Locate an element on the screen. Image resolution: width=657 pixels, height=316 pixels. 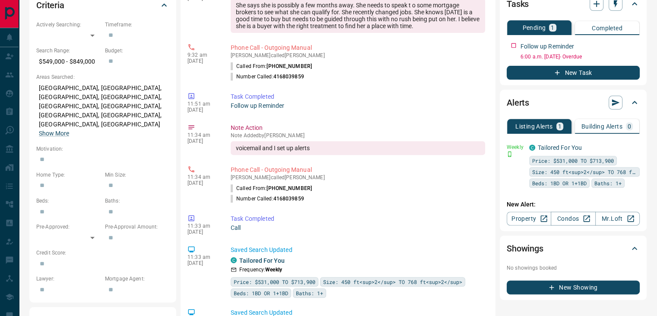
p: Weekly is located at coordinates (516, 147).